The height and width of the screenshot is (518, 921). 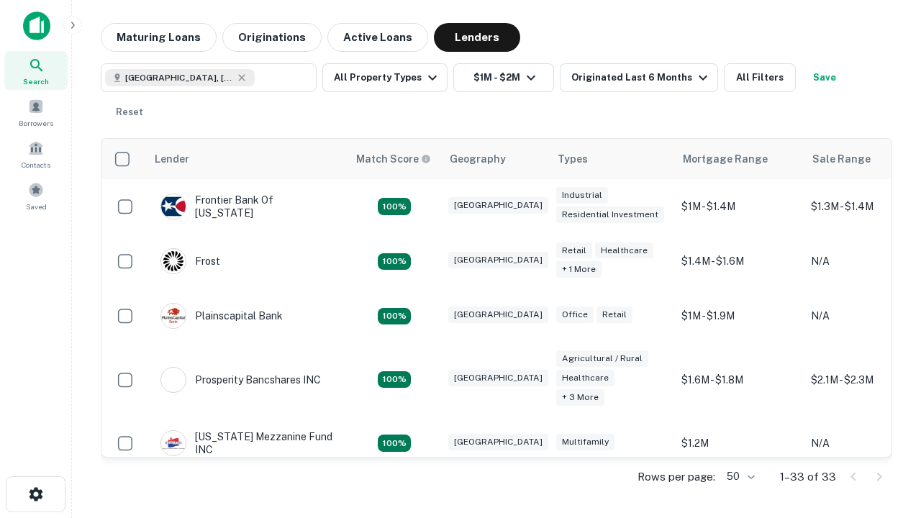 What do you see at coordinates (378, 37) in the screenshot?
I see `button: Active Loans` at bounding box center [378, 37].